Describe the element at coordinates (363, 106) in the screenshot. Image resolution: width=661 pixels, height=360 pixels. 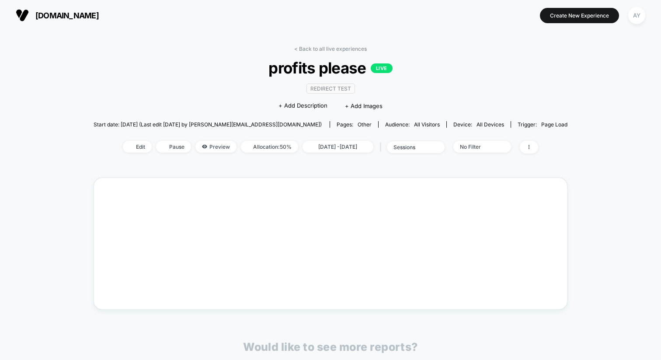
I see `span: + Add Images` at that location.